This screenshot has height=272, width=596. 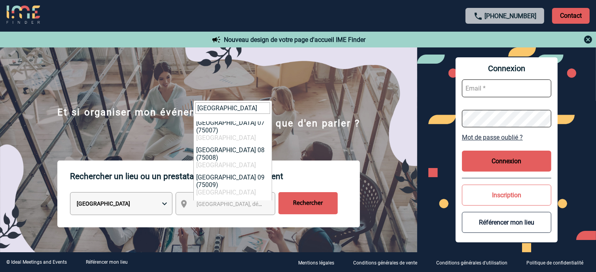 What do you see at coordinates (36, 262) in the screenshot?
I see `div: © Ideal Meetings and Events` at bounding box center [36, 262].